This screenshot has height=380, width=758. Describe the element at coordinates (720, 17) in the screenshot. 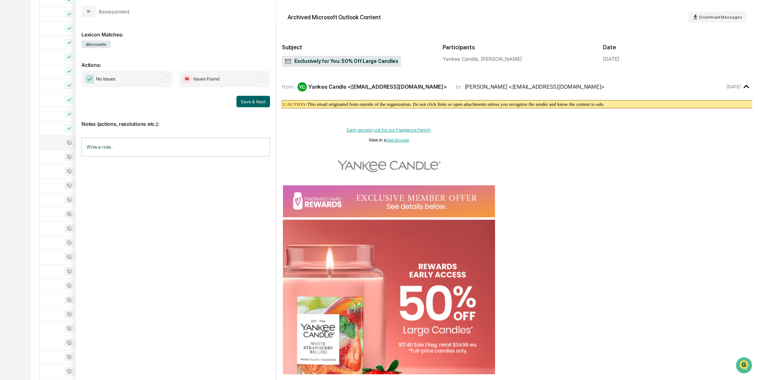

I see `span: Download Messages` at that location.